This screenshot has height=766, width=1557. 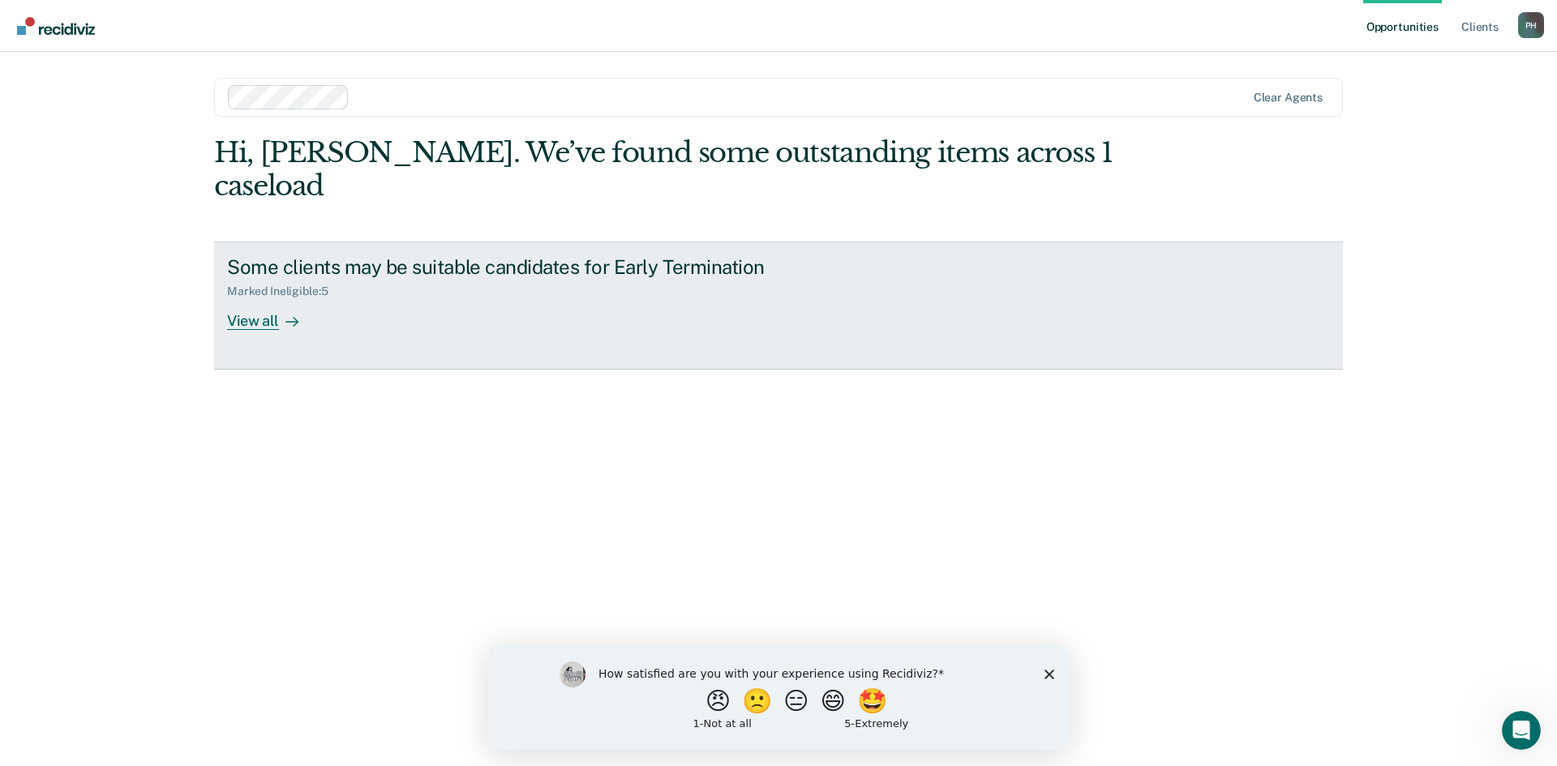 I want to click on div: 1 - Not at all, so click(x=186, y=78).